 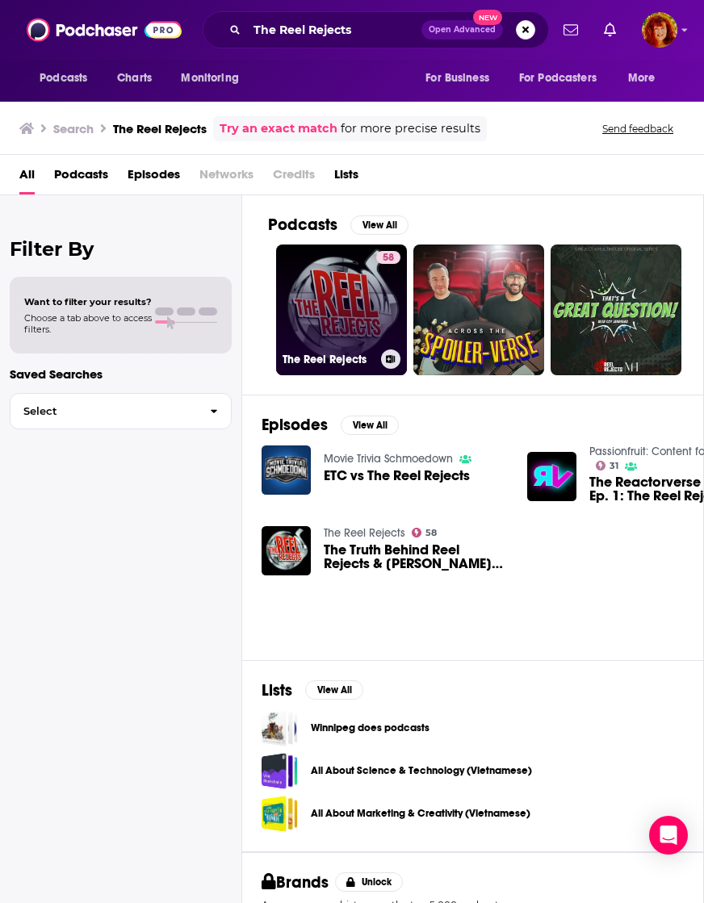 What do you see at coordinates (209, 78) in the screenshot?
I see `span: Monitoring` at bounding box center [209, 78].